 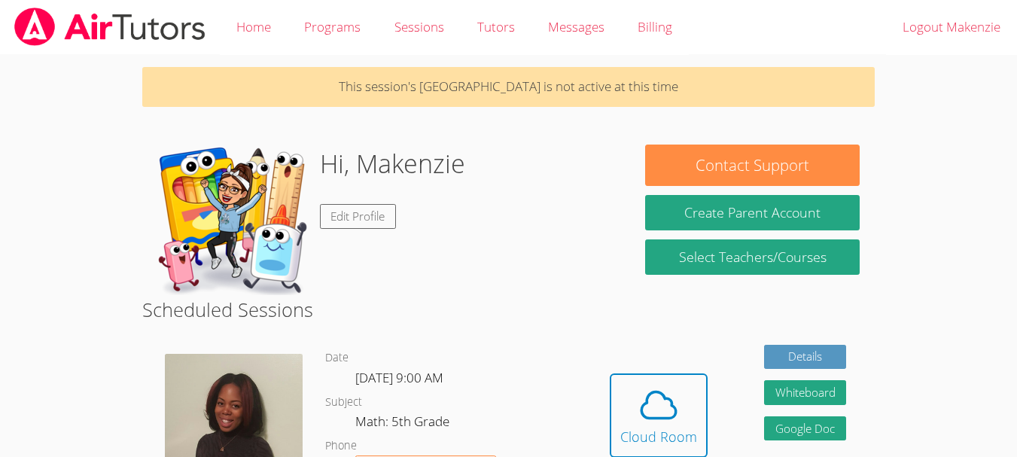 I want to click on dd: Math: 5th Grade, so click(x=403, y=424).